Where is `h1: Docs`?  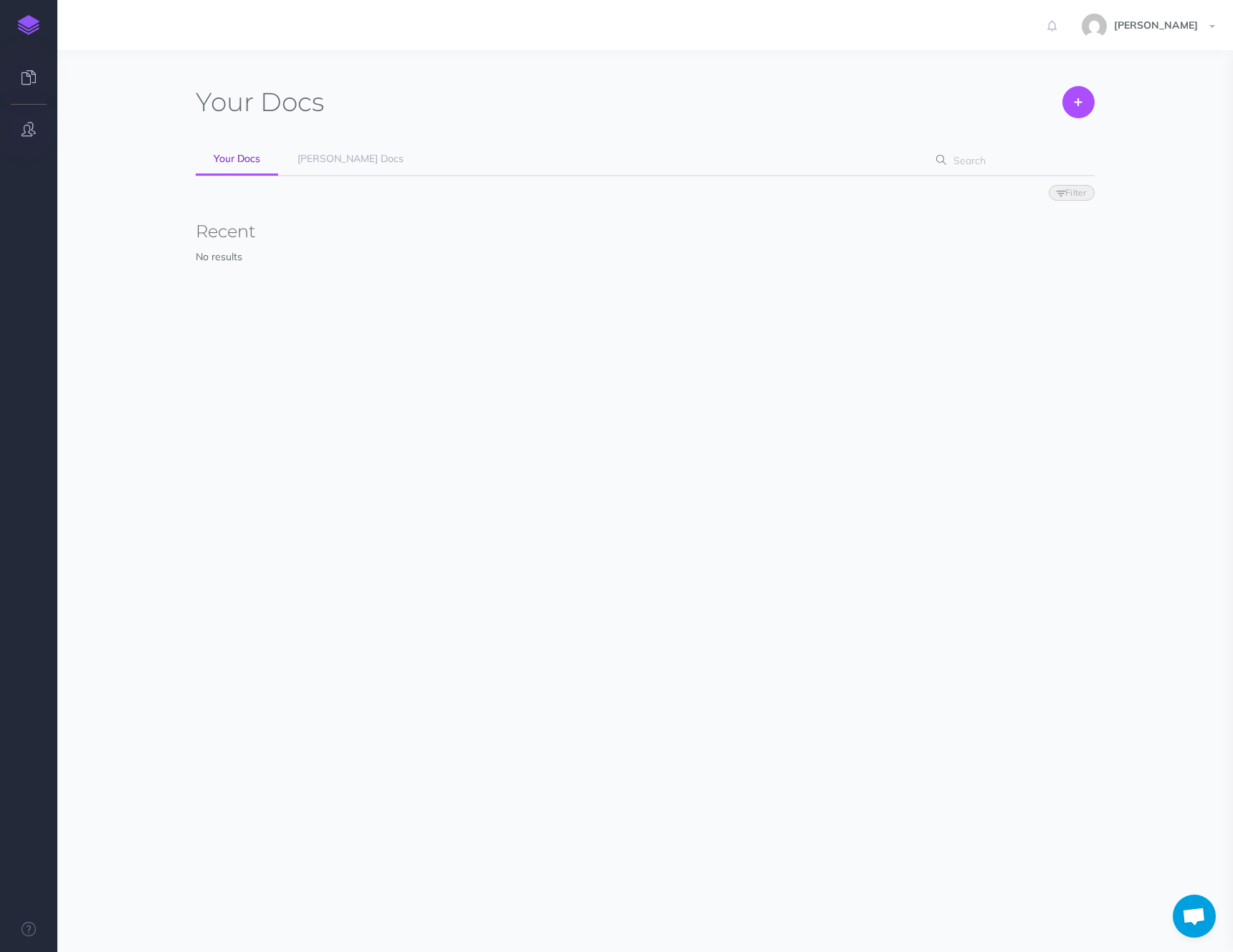
h1: Docs is located at coordinates (259, 102).